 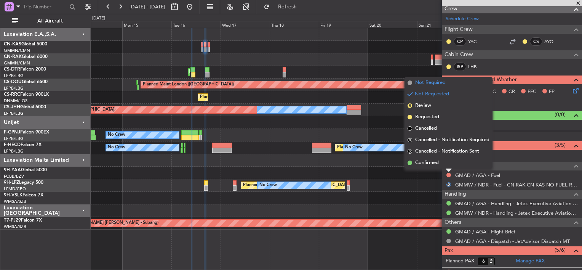 I want to click on span: CN-RAK, so click(x=13, y=57).